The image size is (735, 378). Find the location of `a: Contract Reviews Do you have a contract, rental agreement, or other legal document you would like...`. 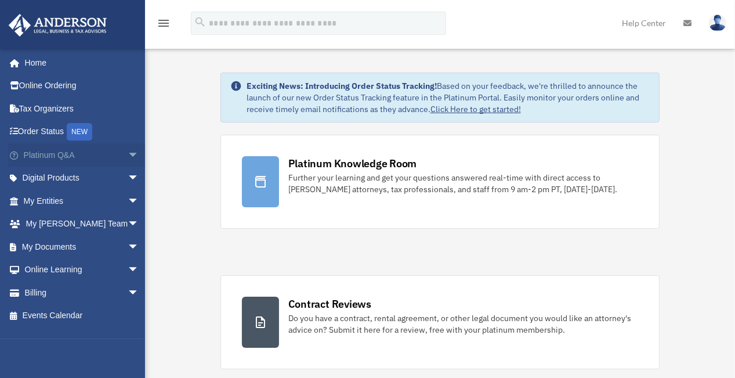

a: Contract Reviews Do you have a contract, rental agreement, or other legal document you would like... is located at coordinates (440, 322).